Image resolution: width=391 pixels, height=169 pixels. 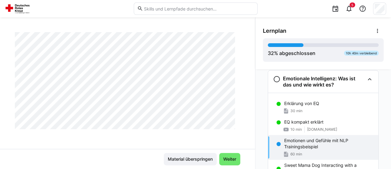 What do you see at coordinates (361, 53) in the screenshot?
I see `div: 10h 40m verbleibend` at bounding box center [361, 53].